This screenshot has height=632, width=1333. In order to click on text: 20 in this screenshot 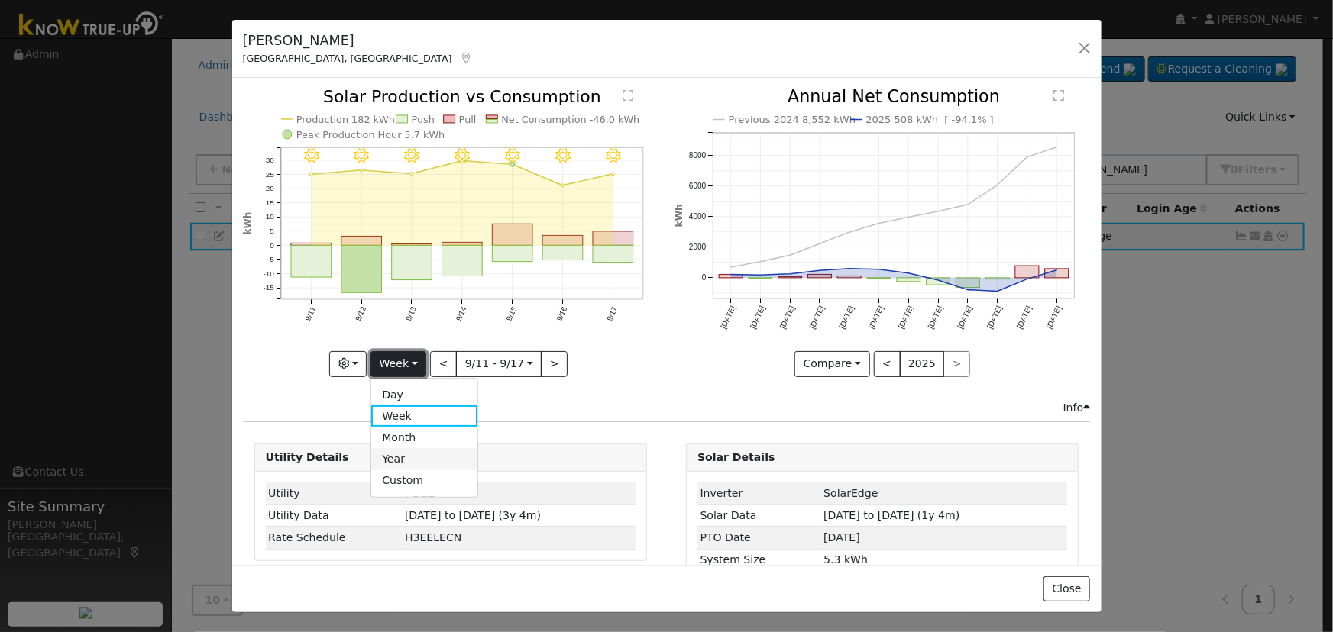, I will do `click(270, 189)`.